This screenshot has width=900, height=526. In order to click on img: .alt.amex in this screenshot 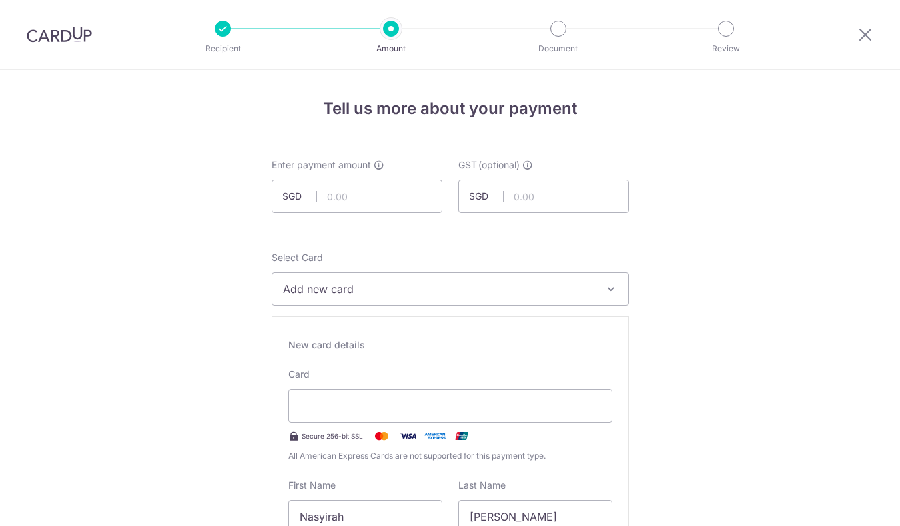, I will do `click(435, 436)`.